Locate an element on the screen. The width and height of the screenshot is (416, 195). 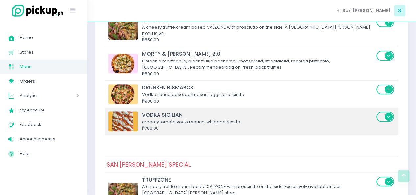
span: S is located at coordinates (400, 11).